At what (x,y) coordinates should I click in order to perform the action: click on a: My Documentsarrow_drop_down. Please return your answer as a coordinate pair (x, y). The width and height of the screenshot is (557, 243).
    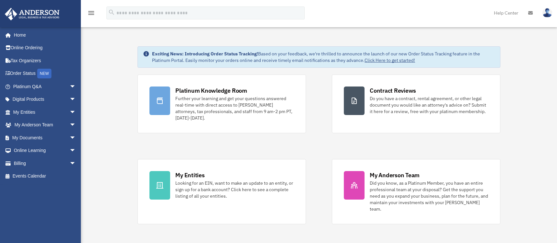
    Looking at the image, I should click on (45, 137).